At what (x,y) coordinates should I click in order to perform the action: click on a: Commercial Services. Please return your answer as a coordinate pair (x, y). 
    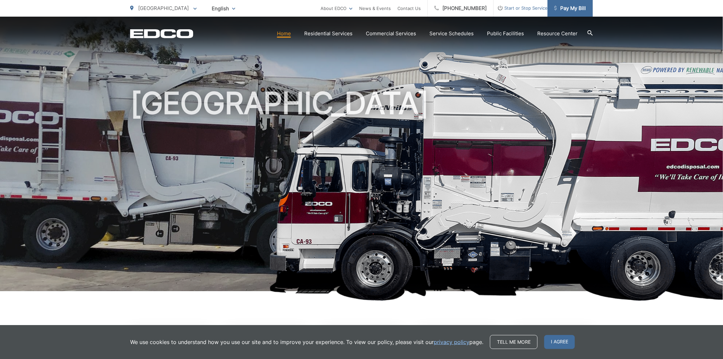
    Looking at the image, I should click on (391, 34).